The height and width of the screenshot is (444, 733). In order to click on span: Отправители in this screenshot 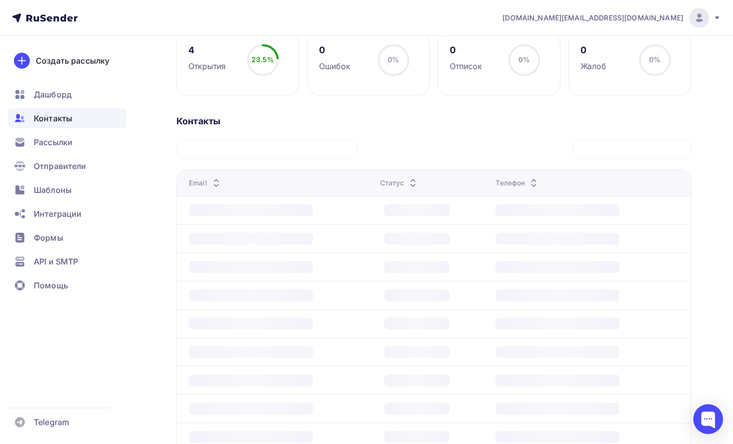, I will do `click(60, 166)`.